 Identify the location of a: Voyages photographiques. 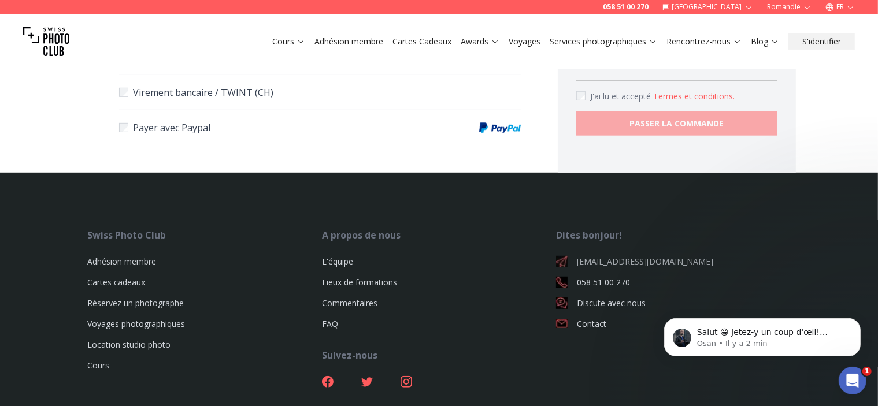
(136, 324).